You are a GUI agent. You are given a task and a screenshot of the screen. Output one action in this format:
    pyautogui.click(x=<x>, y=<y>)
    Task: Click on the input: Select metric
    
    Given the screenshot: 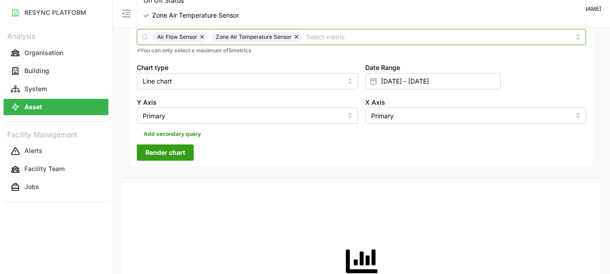 What is the action you would take?
    pyautogui.click(x=438, y=37)
    